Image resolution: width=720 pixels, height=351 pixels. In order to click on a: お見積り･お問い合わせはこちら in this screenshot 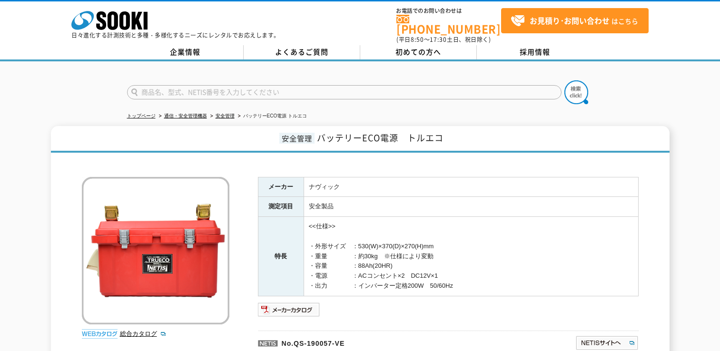, I will do `click(575, 20)`.